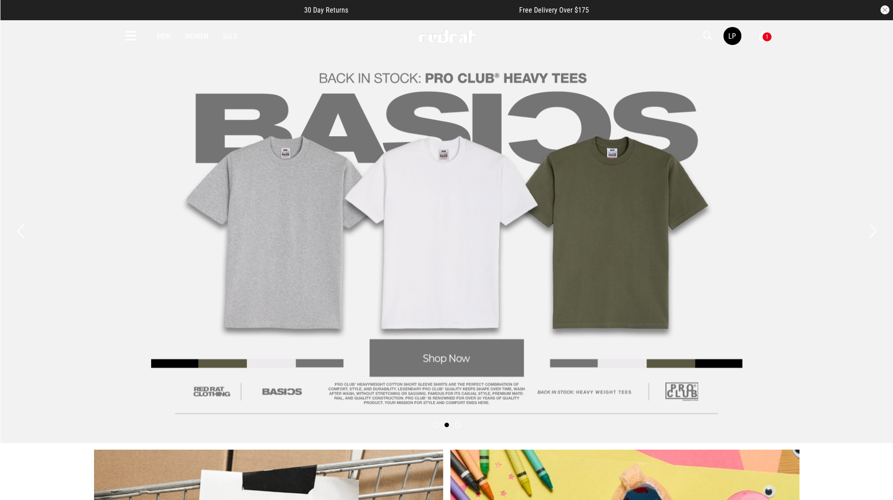 The height and width of the screenshot is (500, 893). What do you see at coordinates (230, 36) in the screenshot?
I see `a: Sale` at bounding box center [230, 36].